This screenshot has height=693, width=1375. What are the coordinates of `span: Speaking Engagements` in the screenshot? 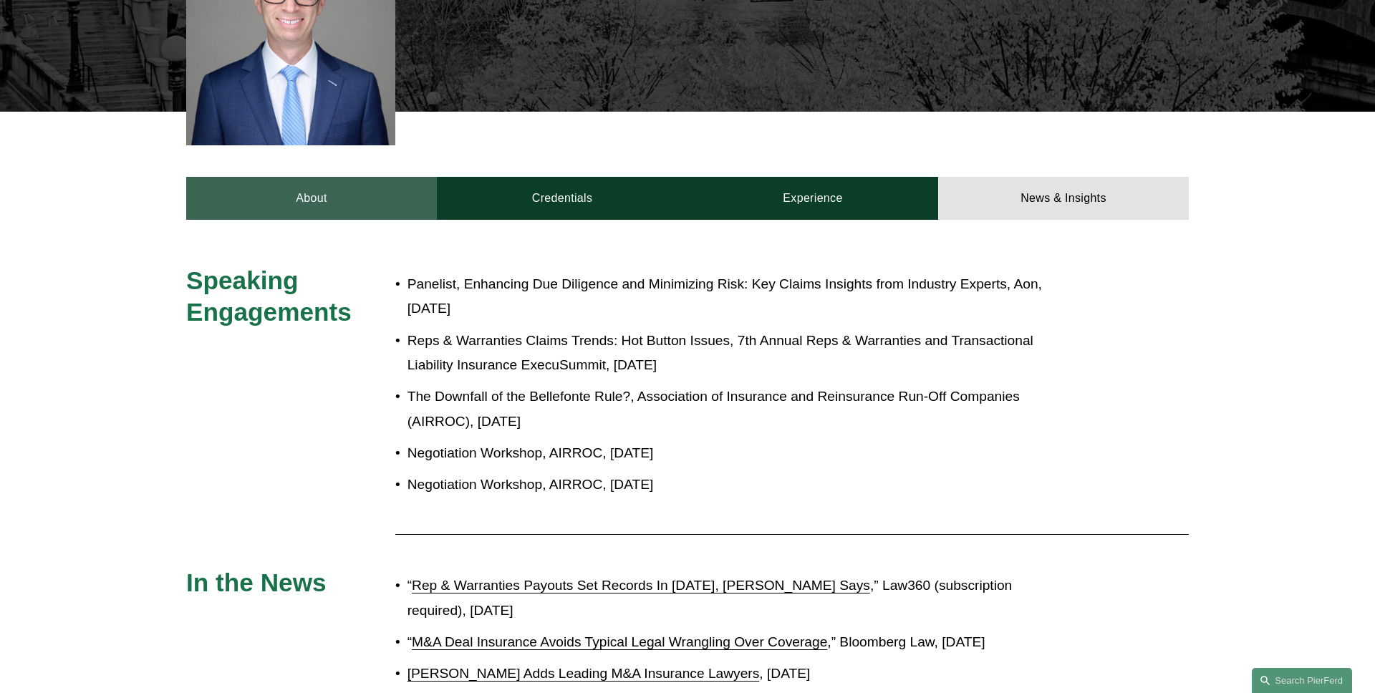 It's located at (269, 296).